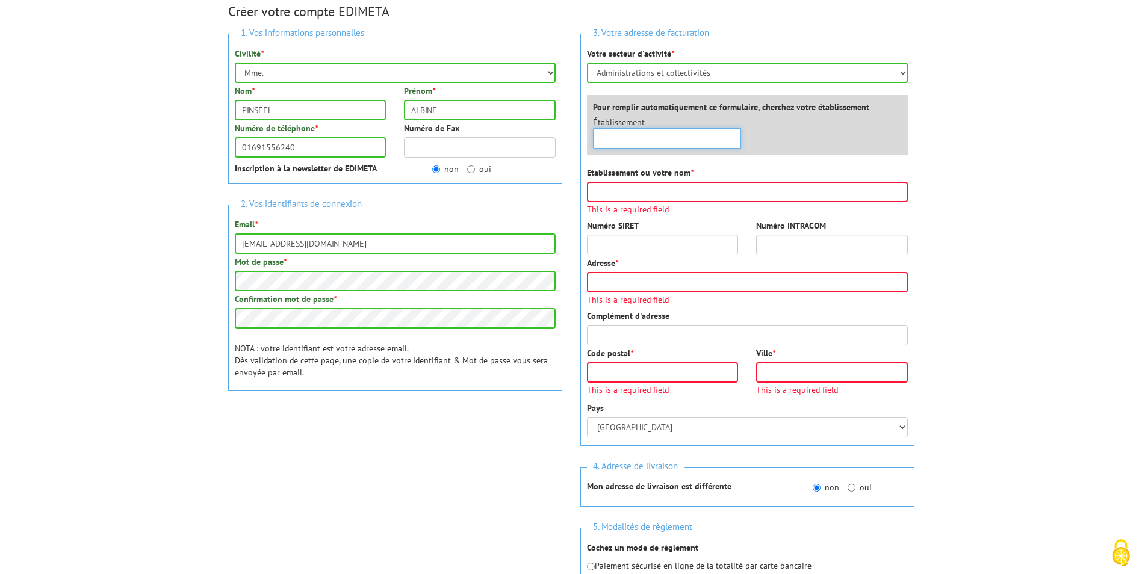 This screenshot has width=1142, height=574. I want to click on label: Numéro SIRET, so click(613, 226).